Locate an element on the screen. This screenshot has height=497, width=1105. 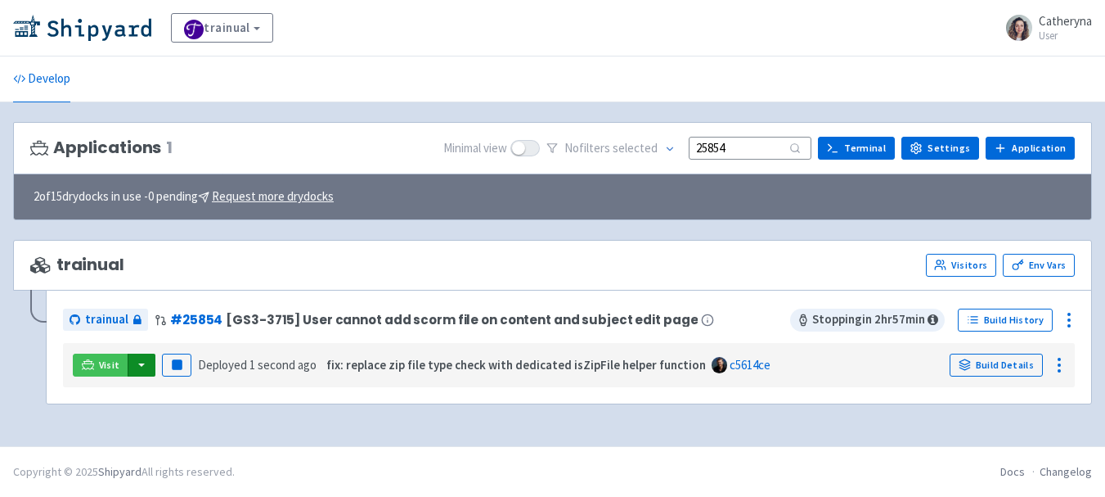
span: 2 of 15 drydocks in use - 0 pending is located at coordinates (183, 196).